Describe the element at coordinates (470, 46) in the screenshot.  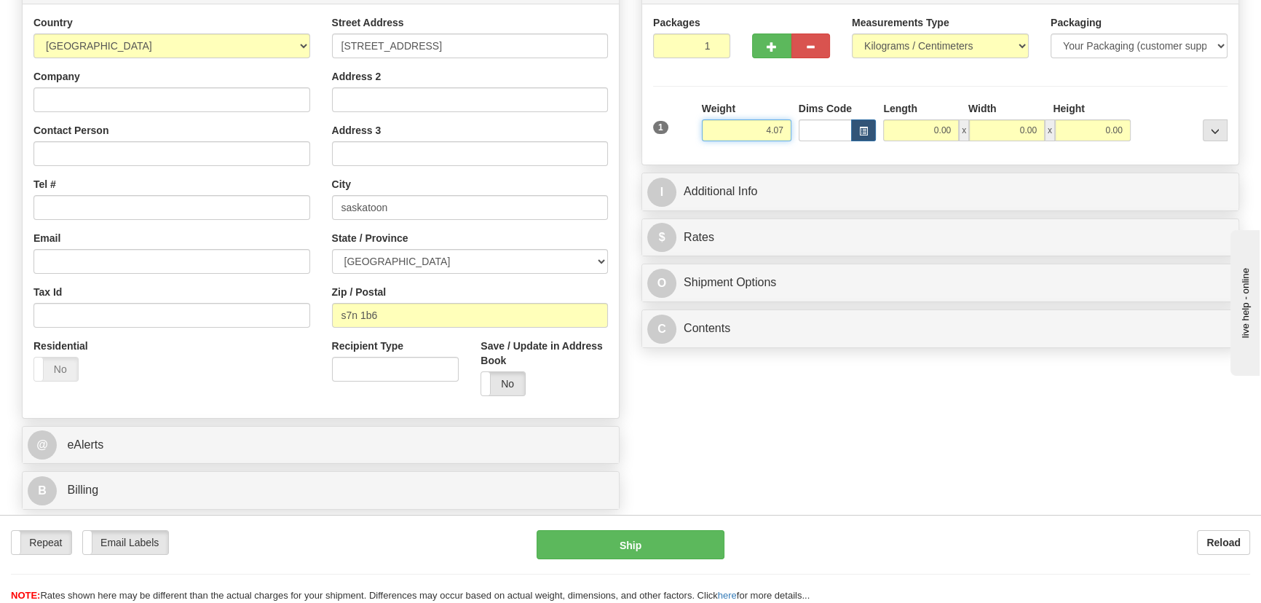
I see `input: Enter a location` at that location.